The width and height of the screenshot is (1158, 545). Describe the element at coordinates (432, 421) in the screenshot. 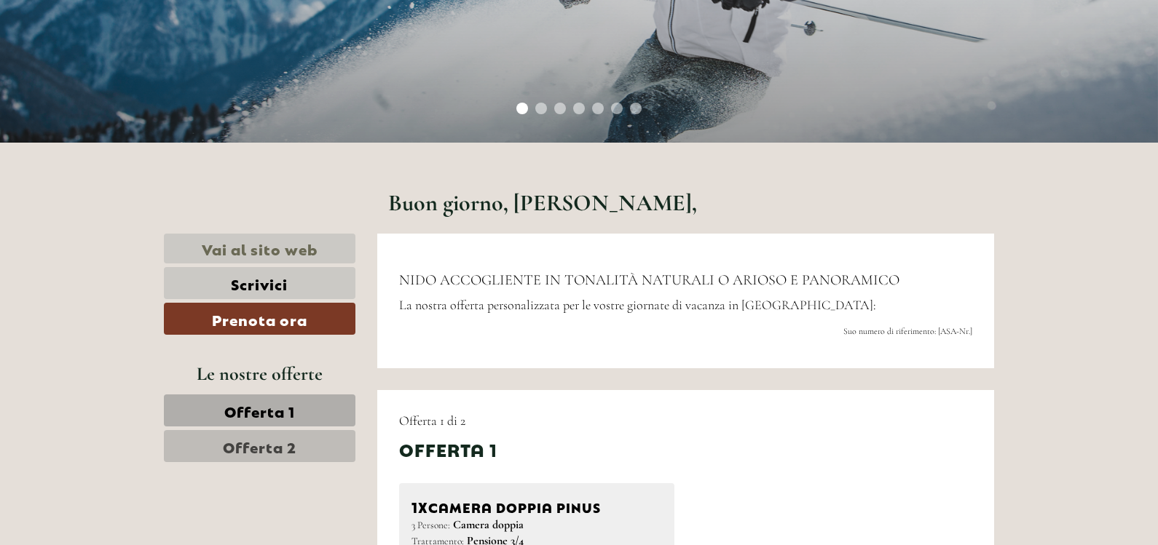

I see `span: Offerta 1 di 2` at that location.